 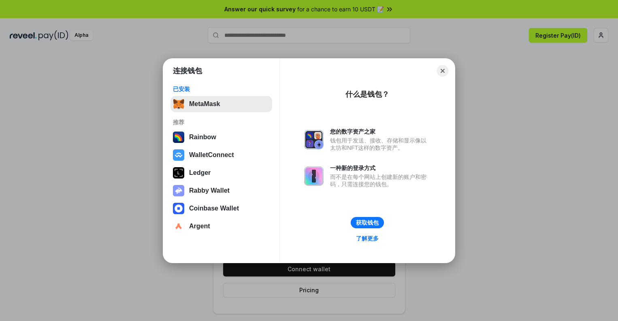 I want to click on button: Rabby Wallet, so click(x=221, y=191).